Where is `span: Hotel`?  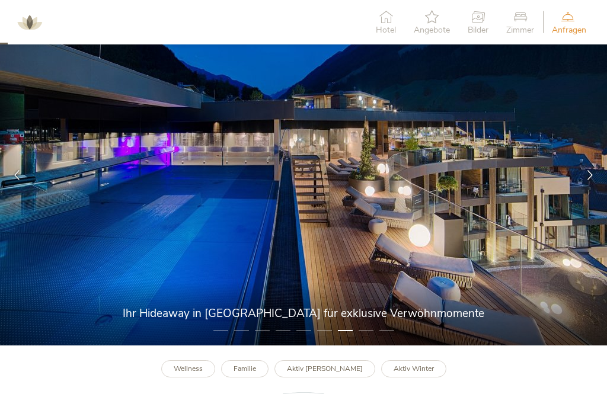
span: Hotel is located at coordinates (386, 30).